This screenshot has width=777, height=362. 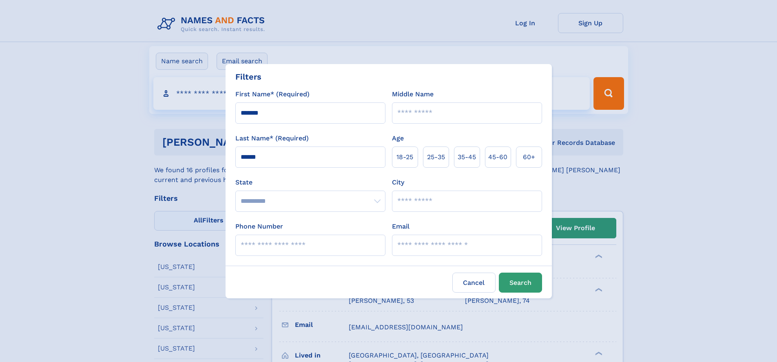 What do you see at coordinates (521, 282) in the screenshot?
I see `button: Search` at bounding box center [521, 282].